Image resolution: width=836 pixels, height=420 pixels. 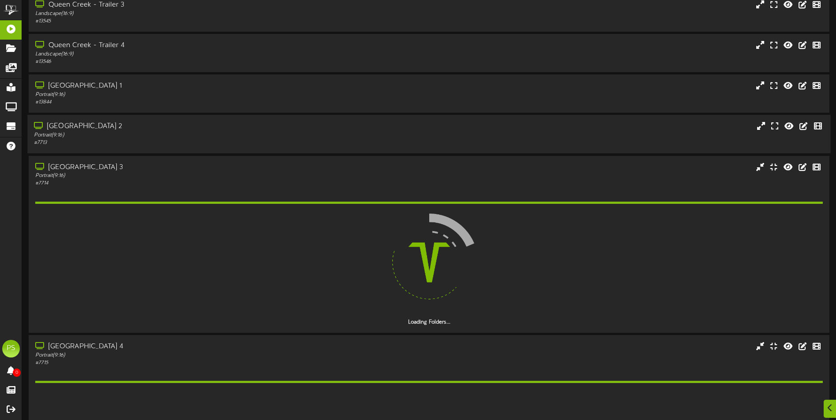 What do you see at coordinates (195, 363) in the screenshot?
I see `div: # 7715` at bounding box center [195, 363].